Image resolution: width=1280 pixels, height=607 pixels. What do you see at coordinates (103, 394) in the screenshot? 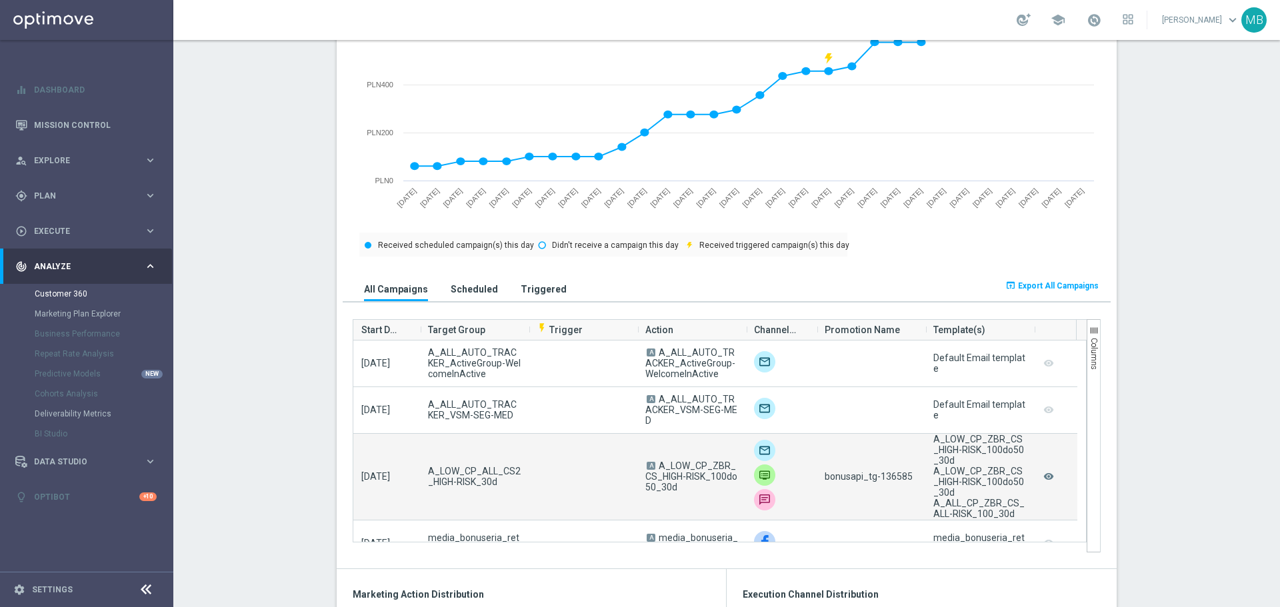
I see `div: Cohorts Analysis` at bounding box center [103, 394].